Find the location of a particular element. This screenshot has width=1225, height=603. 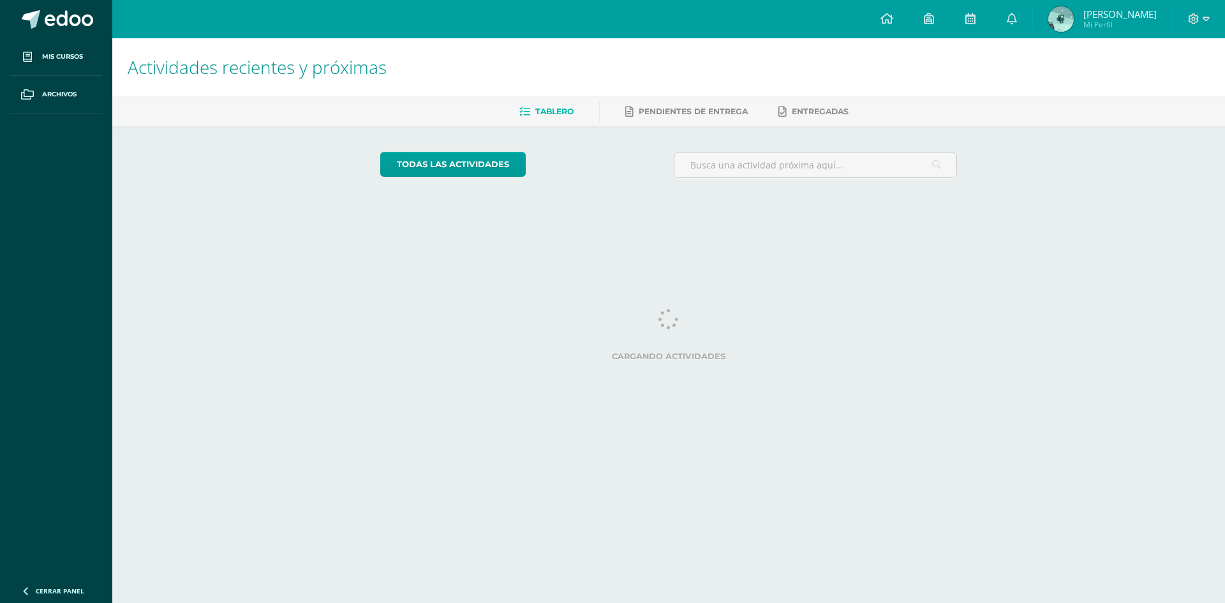

a: Mis cursos is located at coordinates (56, 57).